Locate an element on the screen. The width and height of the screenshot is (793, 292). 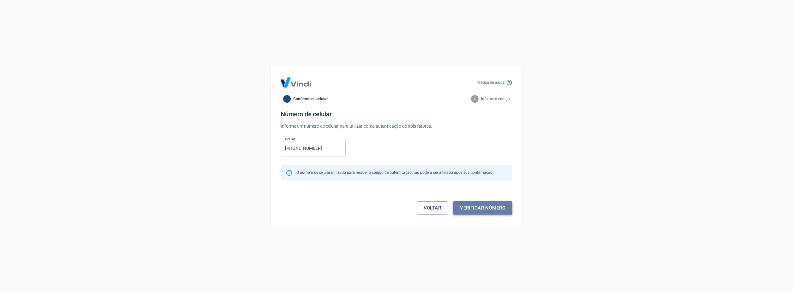
p: Informe um número de celular para utilizar como autenticação de dois fatores. is located at coordinates (397, 126).